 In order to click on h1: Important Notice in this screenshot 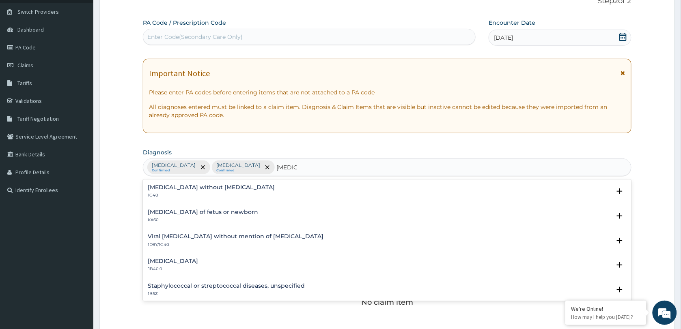, I will do `click(179, 73)`.